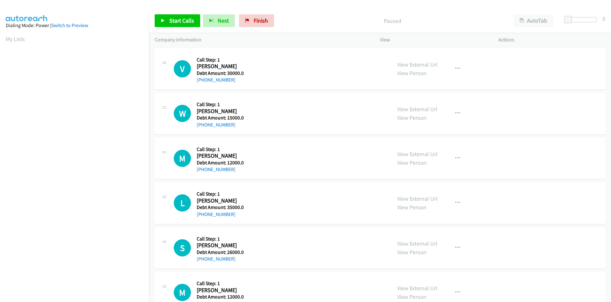  What do you see at coordinates (220, 118) in the screenshot?
I see `h5: Debt Amount: 15000.0` at bounding box center [220, 118].